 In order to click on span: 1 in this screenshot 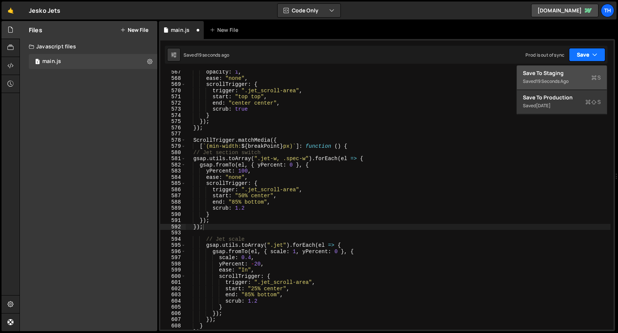, I will do `click(37, 62)`.